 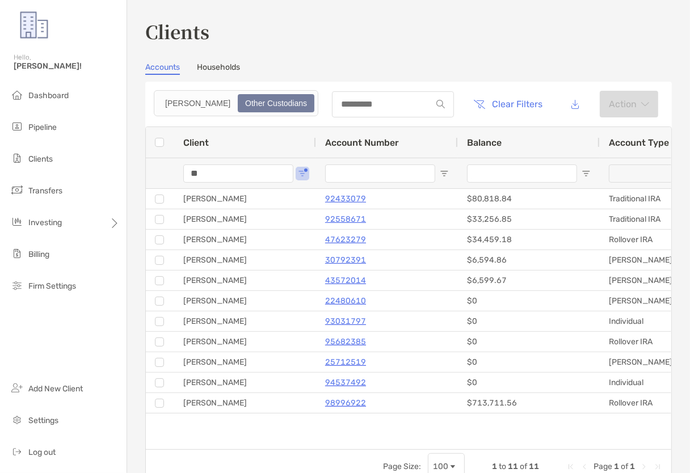 What do you see at coordinates (43, 420) in the screenshot?
I see `span: Settings` at bounding box center [43, 420].